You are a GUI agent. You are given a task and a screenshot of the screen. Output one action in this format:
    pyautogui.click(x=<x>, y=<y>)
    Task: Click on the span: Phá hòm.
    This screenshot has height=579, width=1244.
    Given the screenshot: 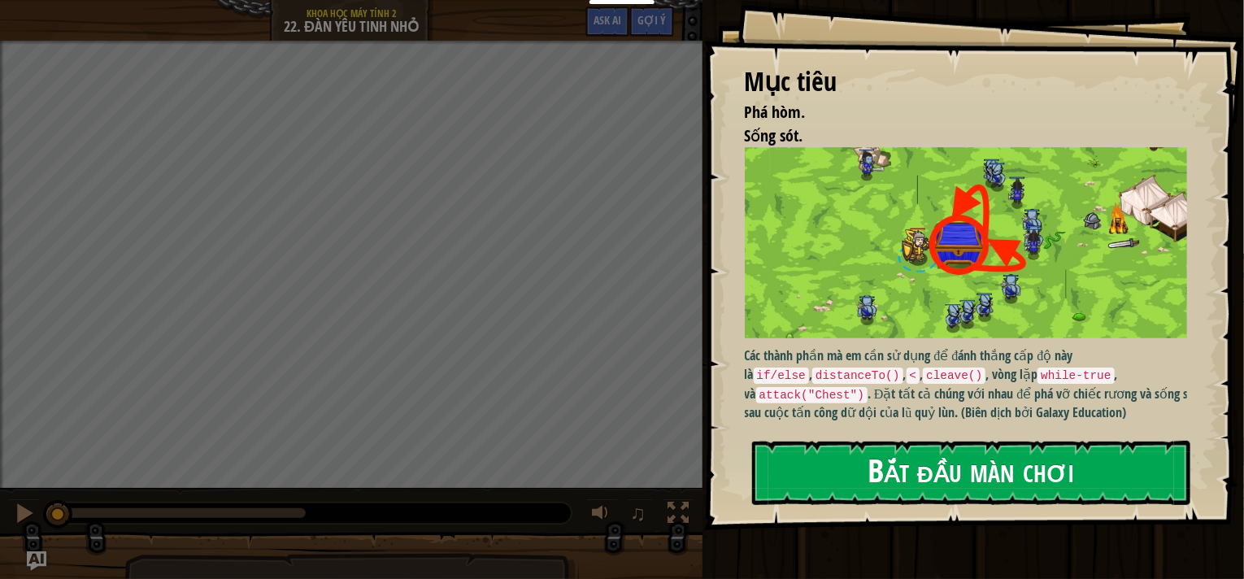 What is the action you would take?
    pyautogui.click(x=775, y=111)
    